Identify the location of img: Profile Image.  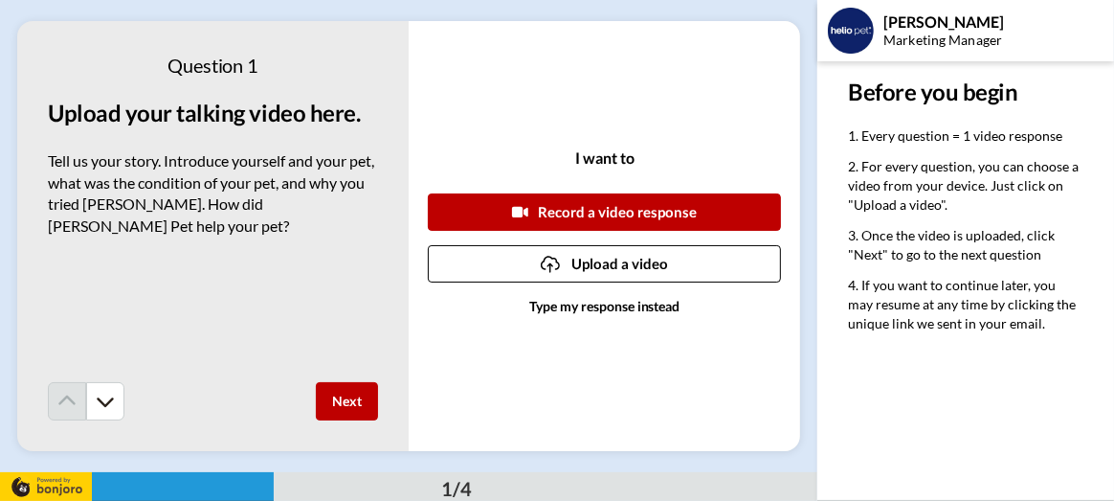
(851, 31).